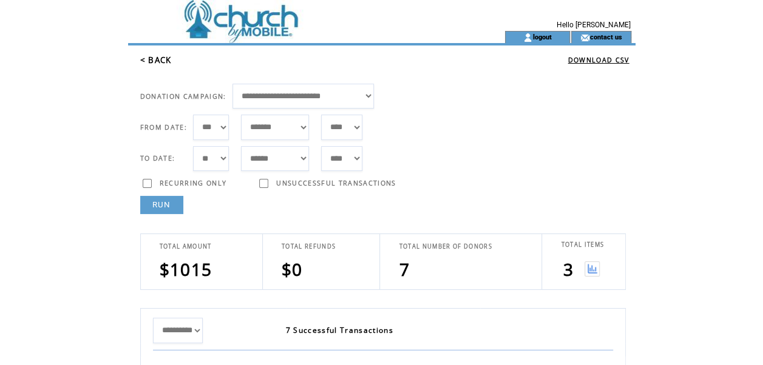 The image size is (763, 365). Describe the element at coordinates (186, 246) in the screenshot. I see `span: TOTAL AMOUNT` at that location.